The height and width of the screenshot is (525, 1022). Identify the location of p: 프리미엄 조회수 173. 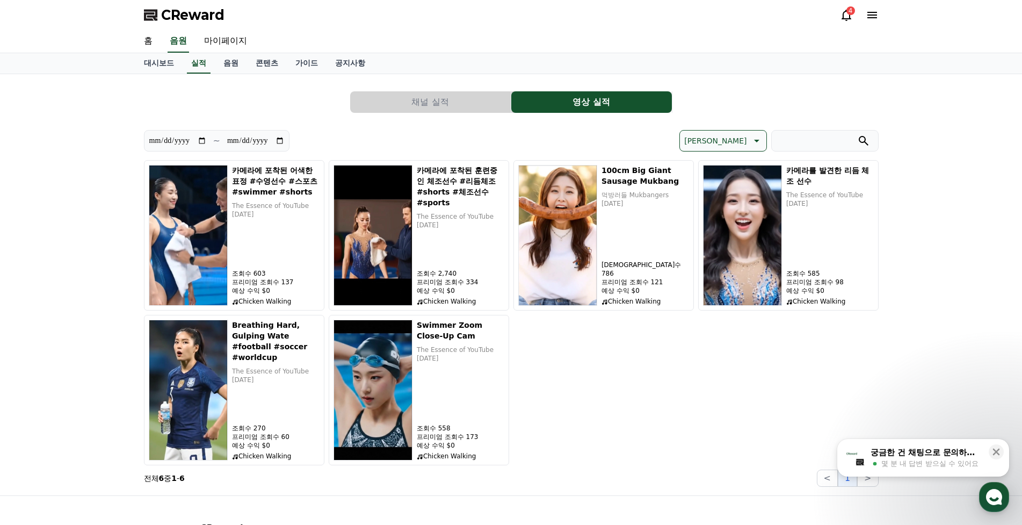
(460, 437).